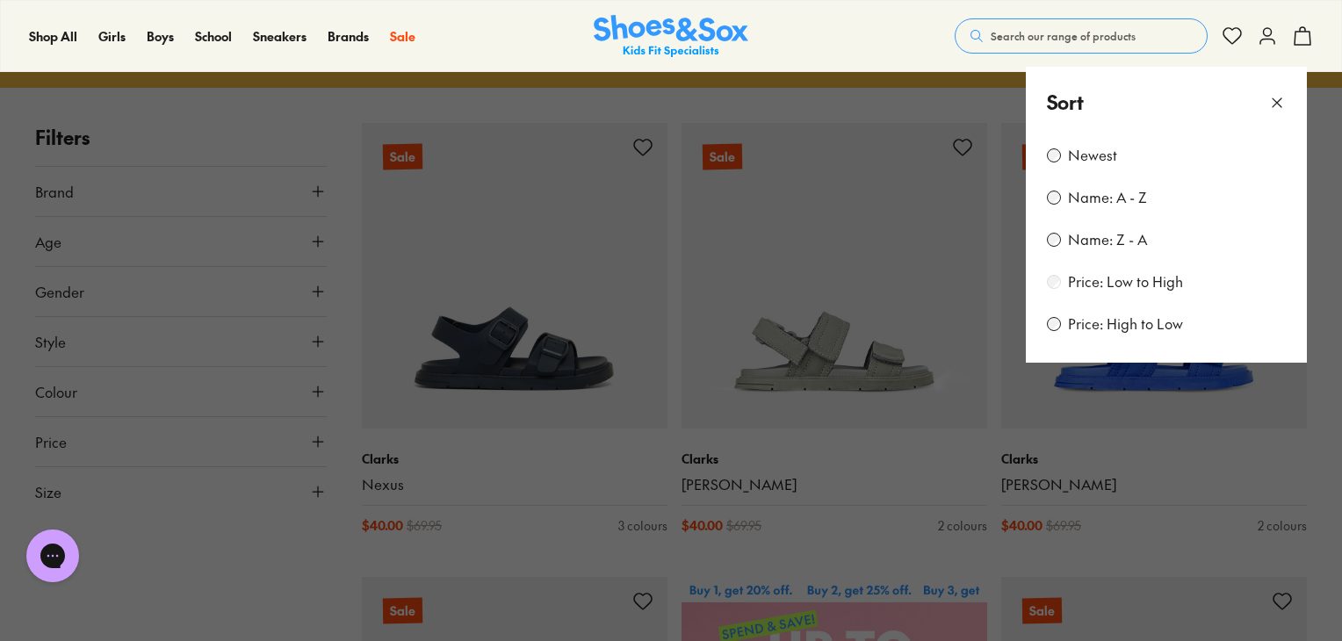 The height and width of the screenshot is (641, 1342). I want to click on label: Name: A - Z, so click(1107, 198).